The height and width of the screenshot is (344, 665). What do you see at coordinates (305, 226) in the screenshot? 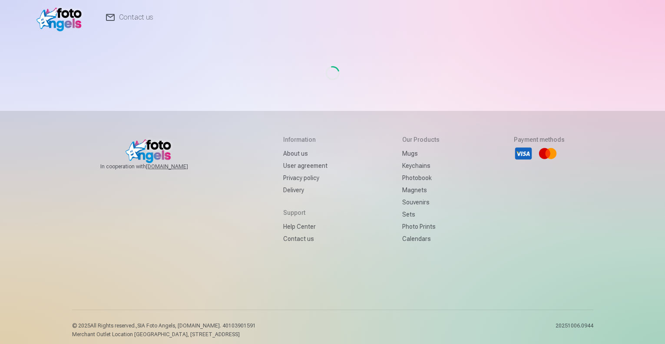
I see `a: Help Center` at bounding box center [305, 226].